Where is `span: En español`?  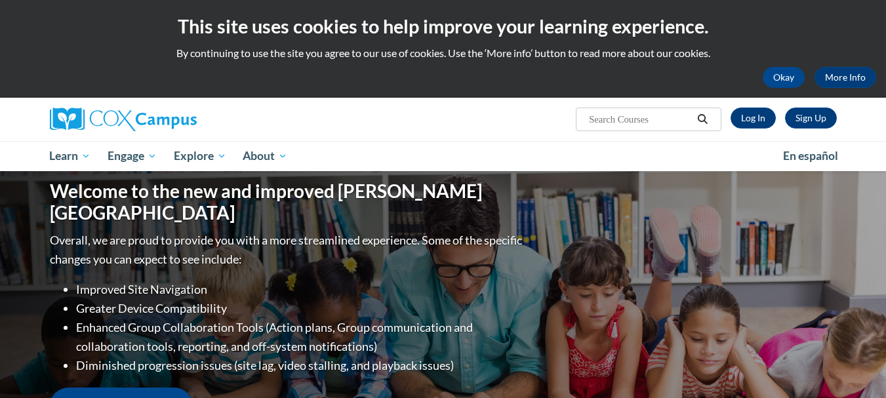
span: En español is located at coordinates (811, 155).